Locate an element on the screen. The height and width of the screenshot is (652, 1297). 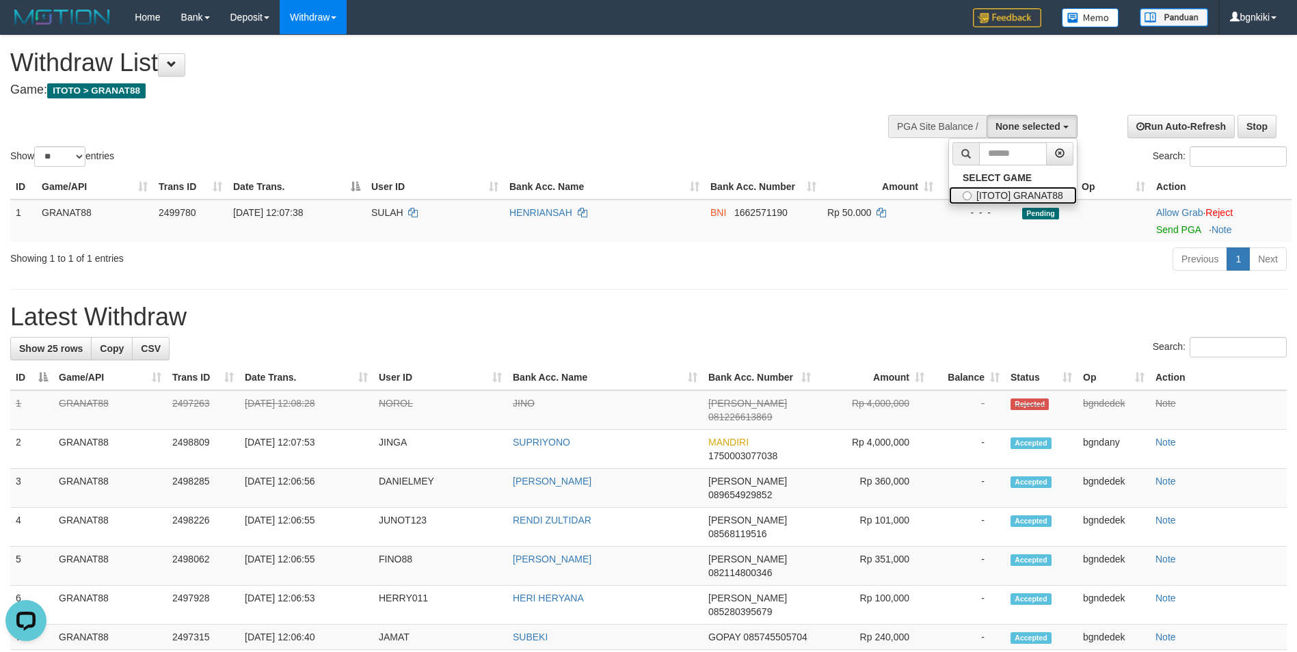
span: Rejected is located at coordinates (1029, 404).